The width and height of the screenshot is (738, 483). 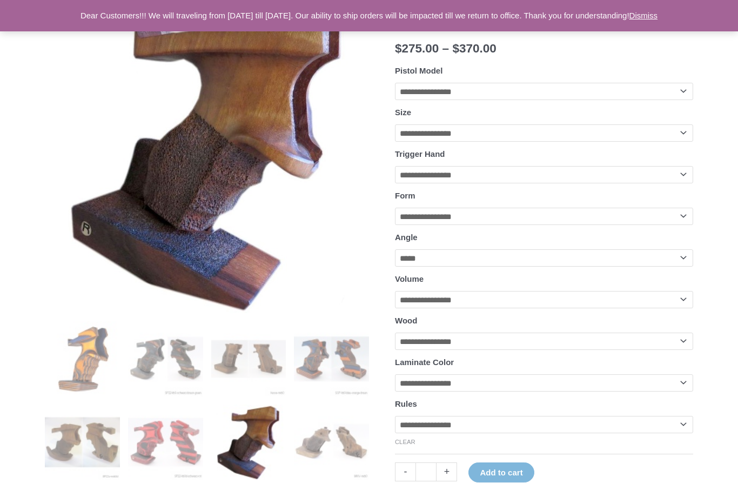 I want to click on label: Trigger Hand, so click(x=420, y=154).